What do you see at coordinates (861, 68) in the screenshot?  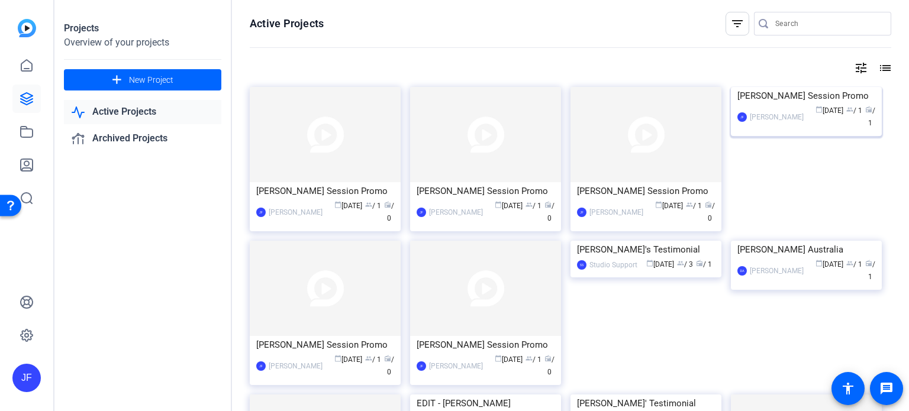 I see `mat-icon: tune` at bounding box center [861, 68].